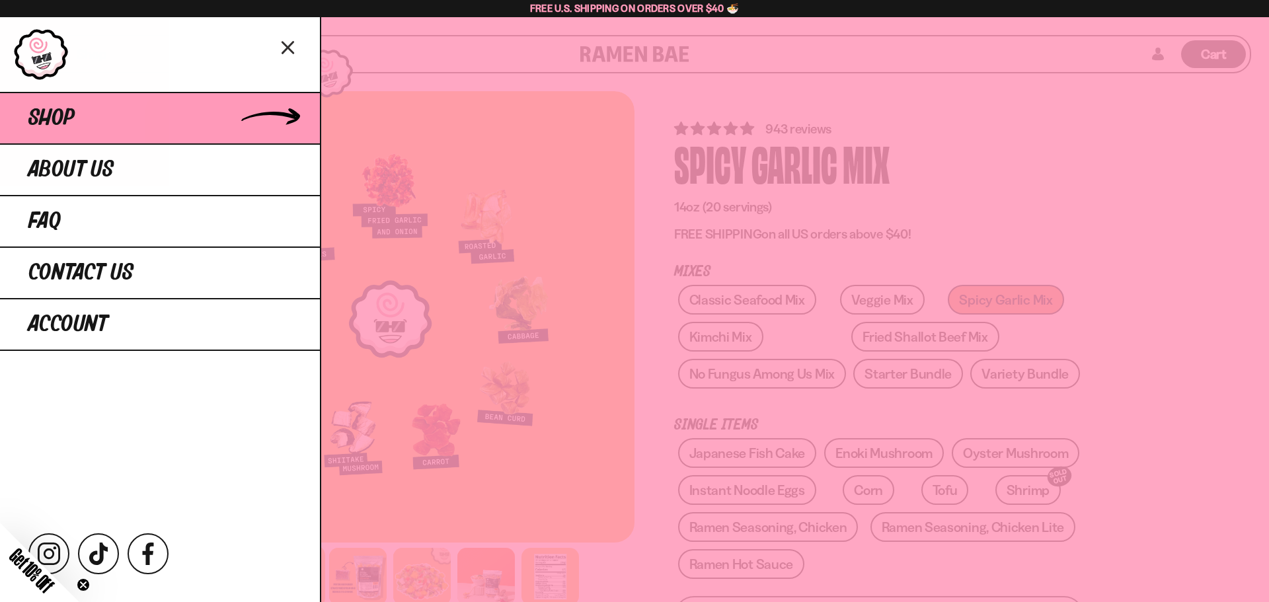  What do you see at coordinates (288, 46) in the screenshot?
I see `button: Close menu` at bounding box center [288, 46].